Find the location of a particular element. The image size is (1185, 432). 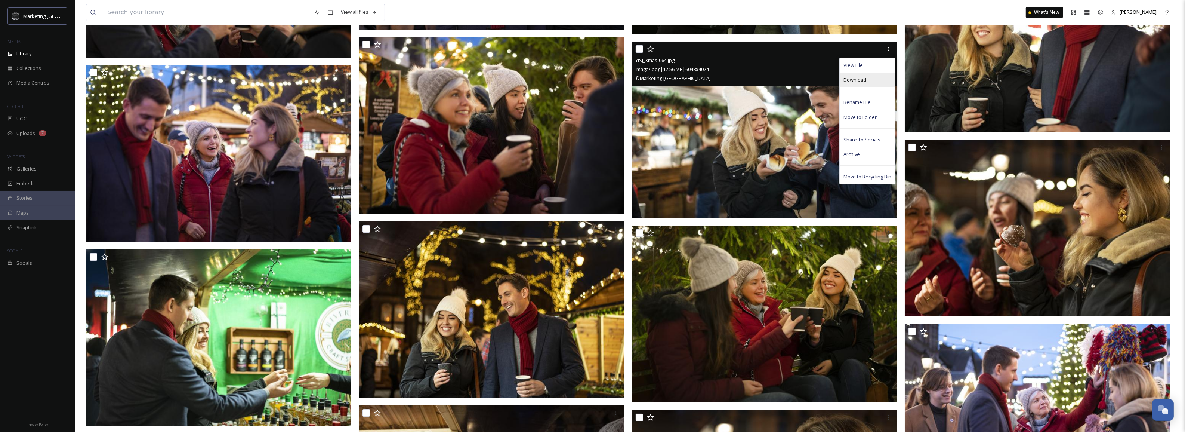

span: Media Centres is located at coordinates (33, 83).